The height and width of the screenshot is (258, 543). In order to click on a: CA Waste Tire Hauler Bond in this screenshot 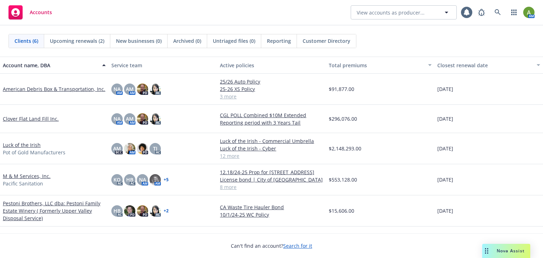, I will do `click(271, 207)`.